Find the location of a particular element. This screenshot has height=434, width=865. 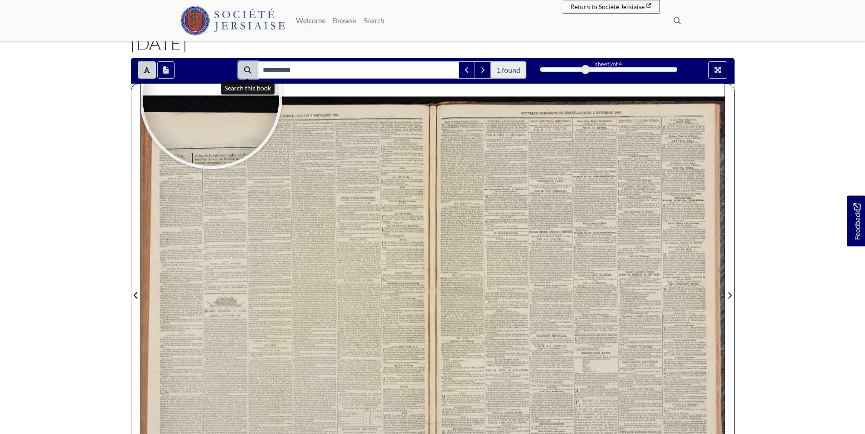

button: Toggle text selection (Alt+T) is located at coordinates (147, 70).